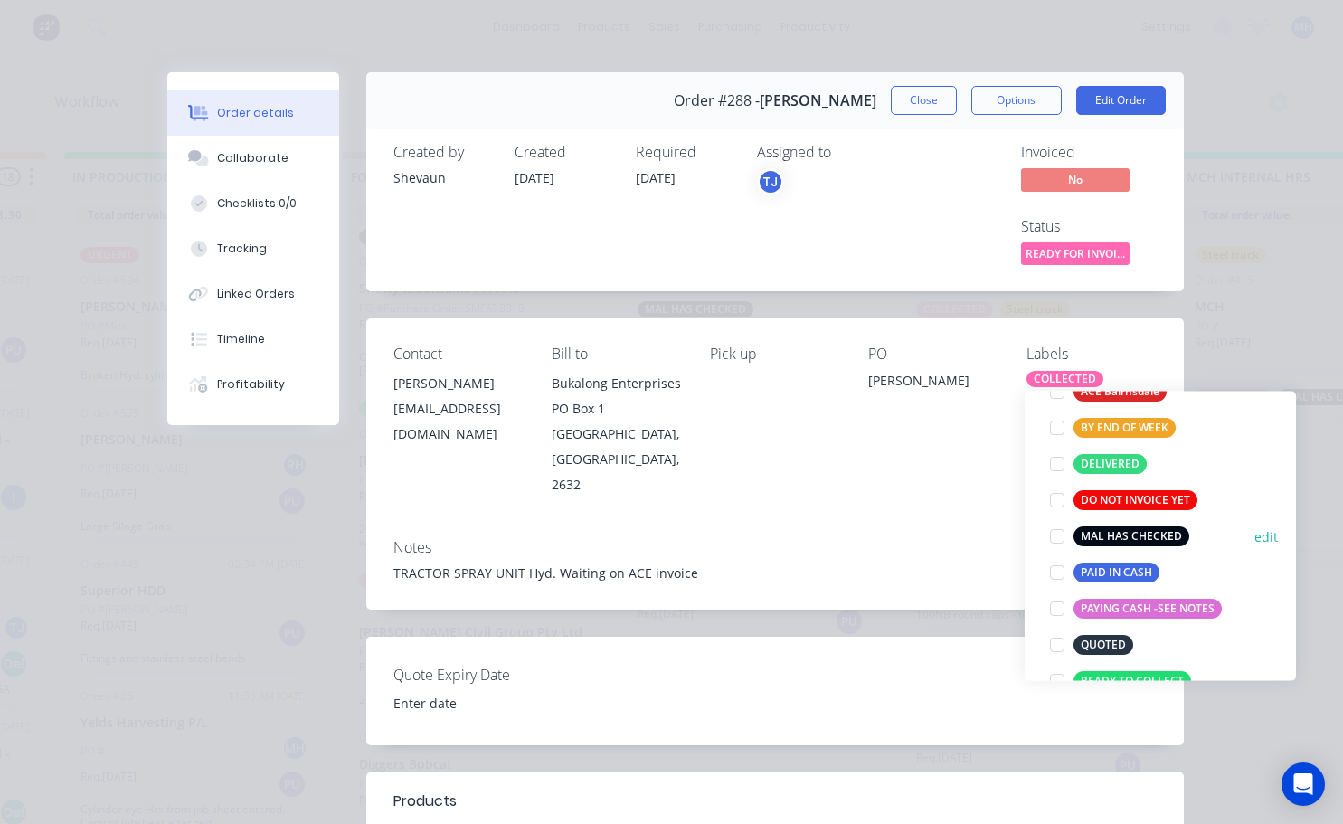 This screenshot has width=1343, height=824. What do you see at coordinates (1119, 536) in the screenshot?
I see `button: MAL HAS CHECKED` at bounding box center [1119, 536].